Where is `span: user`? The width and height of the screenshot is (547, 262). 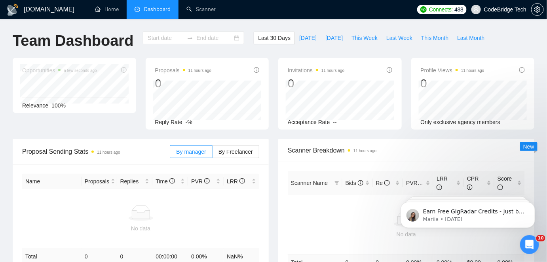 span: user is located at coordinates (476, 10).